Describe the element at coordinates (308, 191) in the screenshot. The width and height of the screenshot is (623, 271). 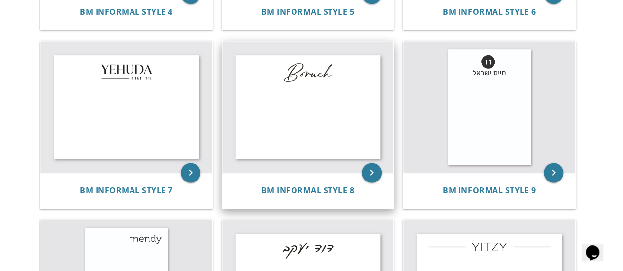
I see `span: BM Informal Style 8` at that location.